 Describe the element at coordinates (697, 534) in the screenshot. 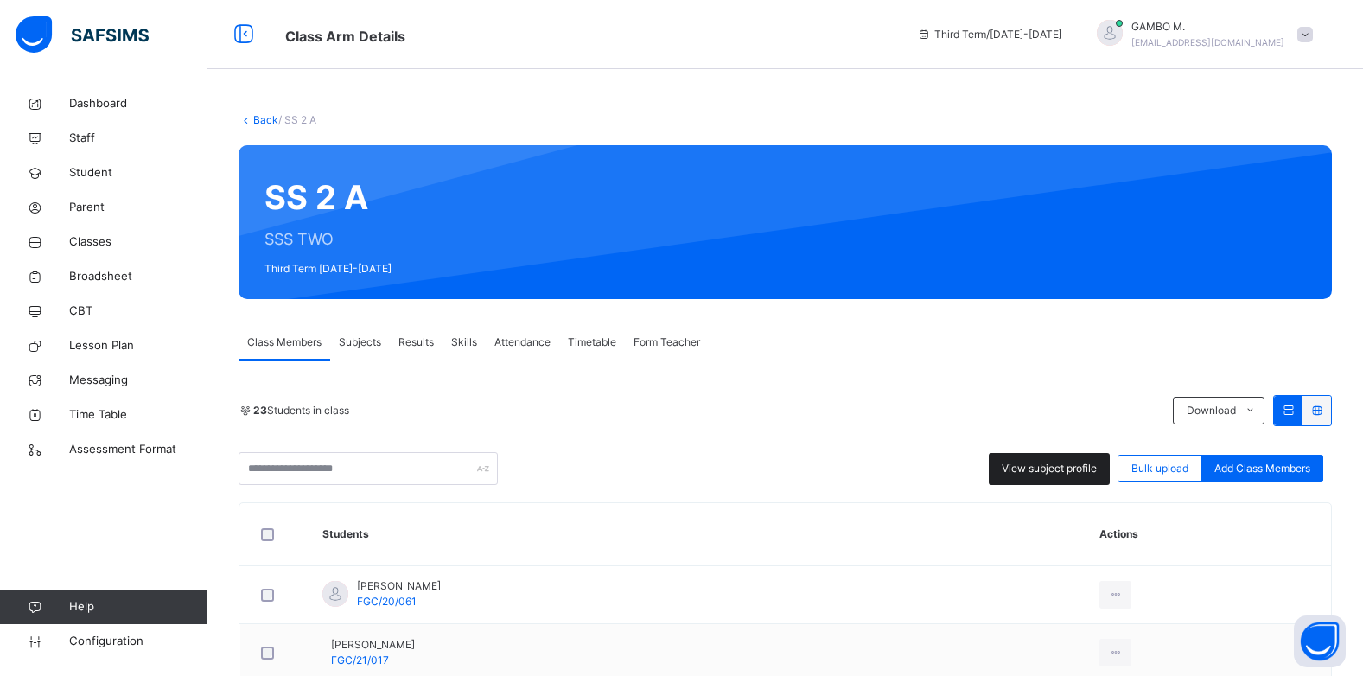

I see `th: Students` at that location.